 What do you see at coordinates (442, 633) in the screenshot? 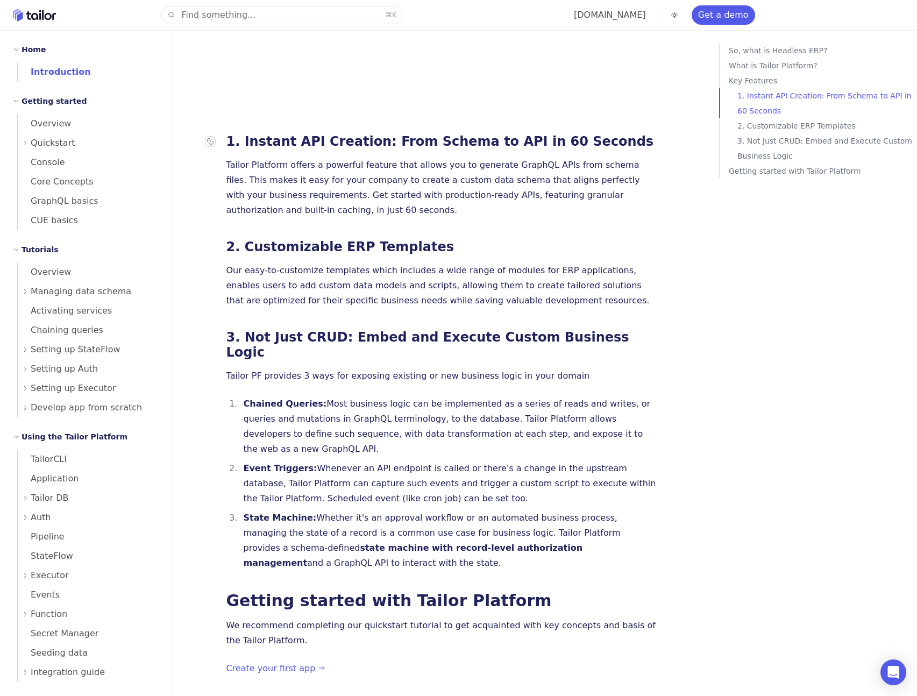
I see `p: We recommend completing our quickstart tutorial to get acquainted with key concepts and basis of ...` at bounding box center [442, 633].